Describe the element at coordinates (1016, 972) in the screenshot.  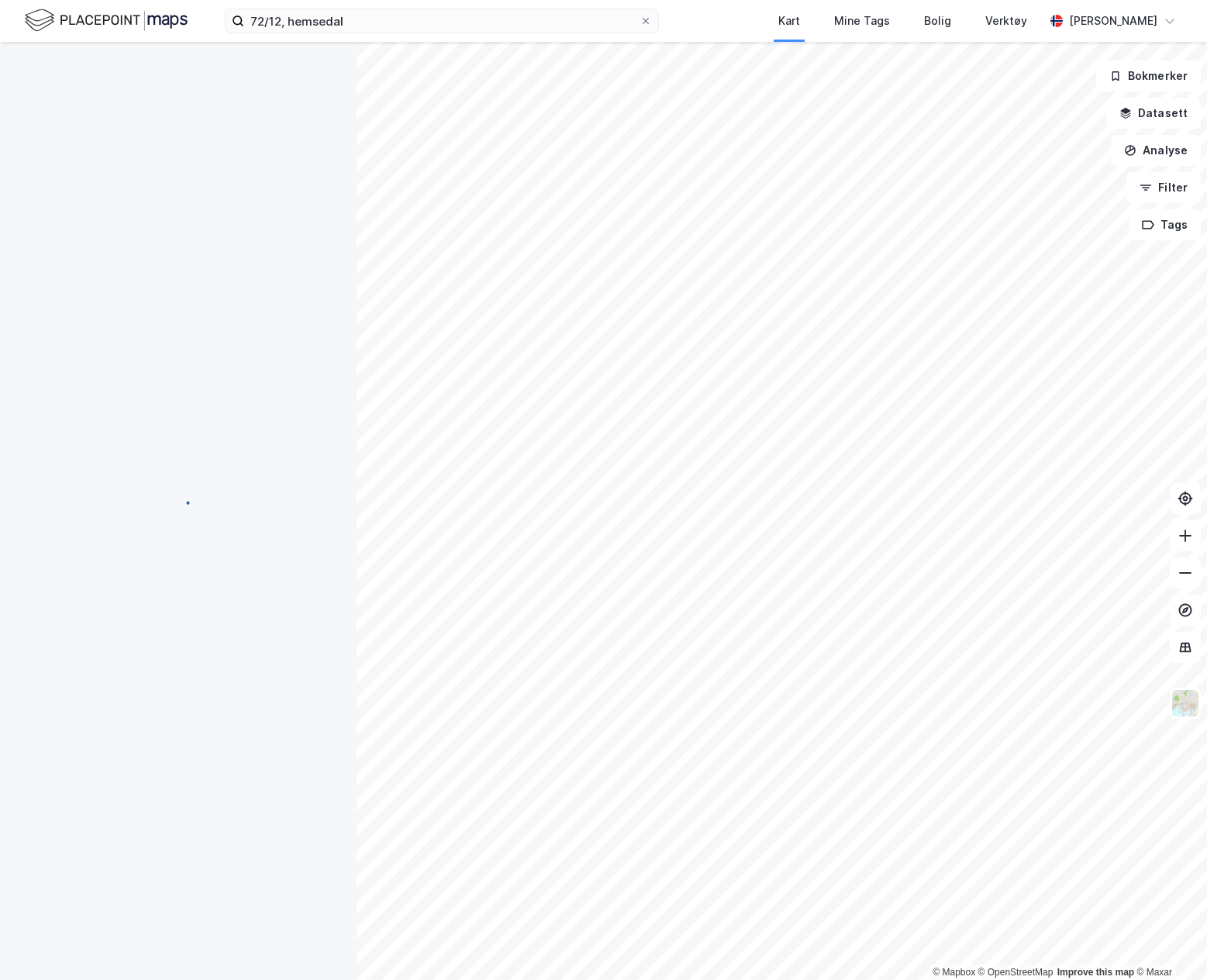
I see `a: OpenStreetMap` at that location.